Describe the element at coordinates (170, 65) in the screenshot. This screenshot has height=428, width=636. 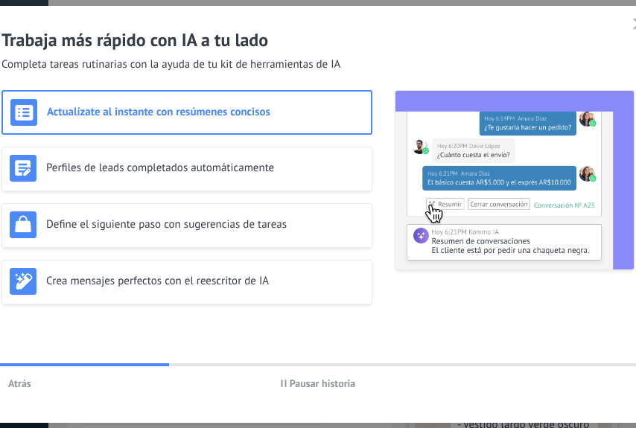
I see `span: Completa tareas rutinarias con la ayuda de tu kit de herramientas de IA` at that location.